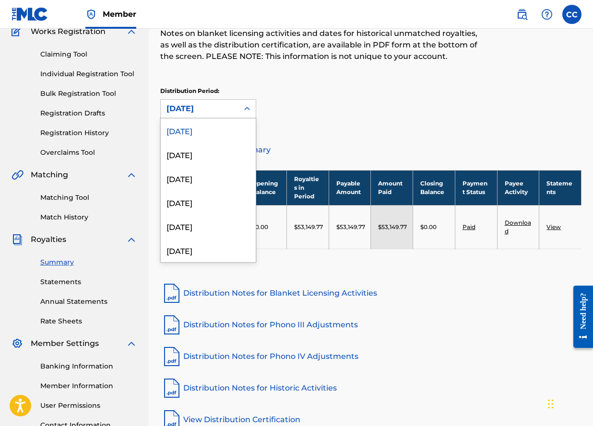 Image resolution: width=593 pixels, height=426 pixels. What do you see at coordinates (307, 187) in the screenshot?
I see `th: Royalties in Period` at bounding box center [307, 187].